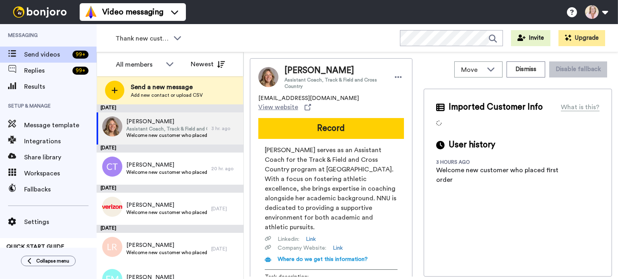 The height and width of the screenshot is (279, 618). What do you see at coordinates (284, 107) in the screenshot?
I see `a: View website` at bounding box center [284, 107].